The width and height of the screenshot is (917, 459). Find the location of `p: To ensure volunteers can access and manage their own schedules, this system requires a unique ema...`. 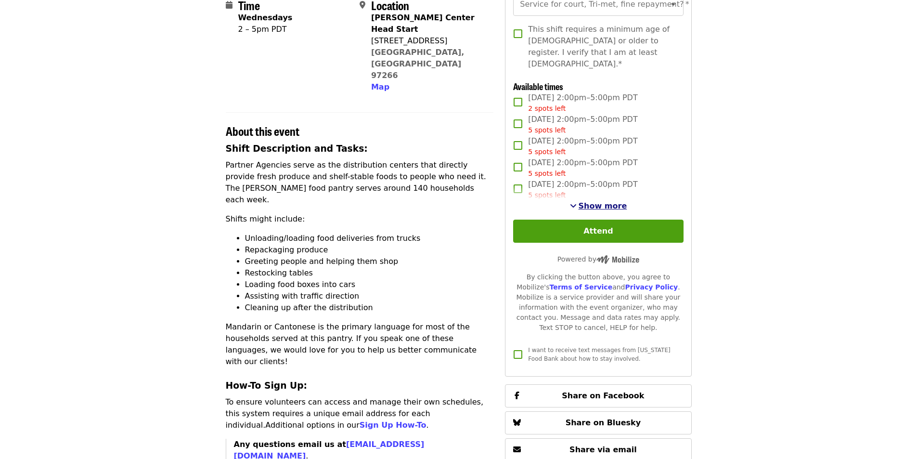

p: To ensure volunteers can access and manage their own schedules, this system requires a unique ema... is located at coordinates (360, 414).